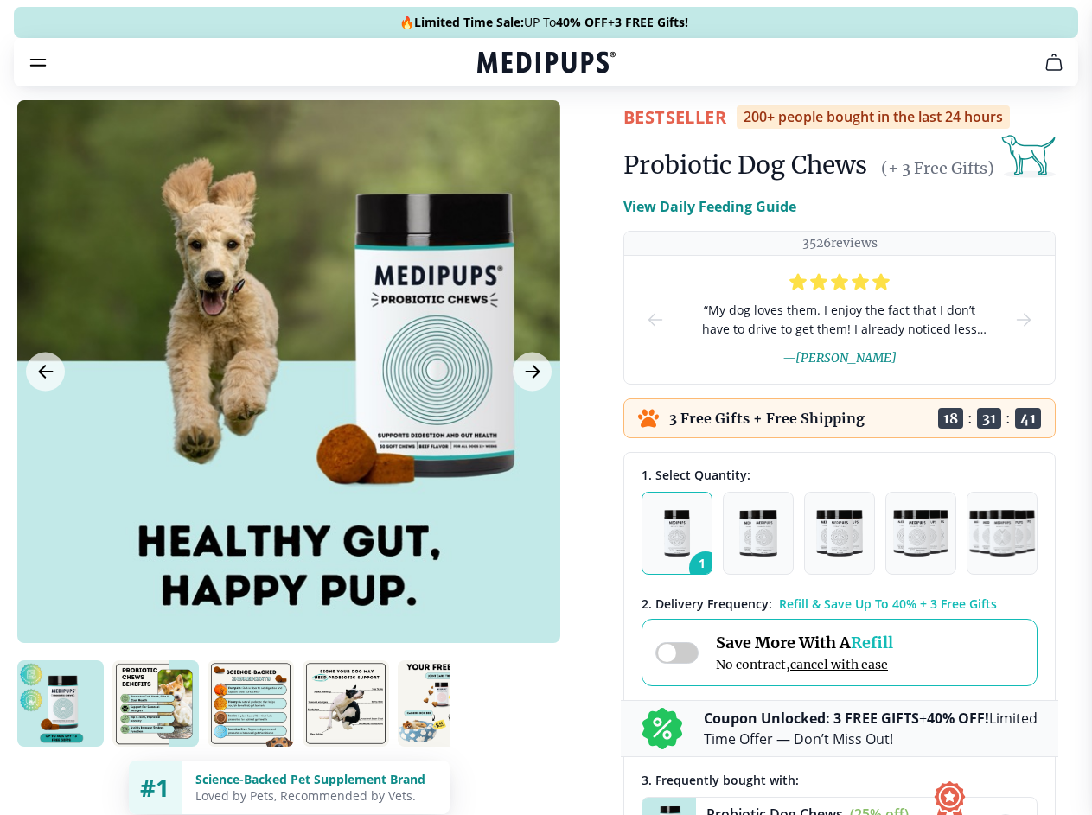 Image resolution: width=1092 pixels, height=815 pixels. What do you see at coordinates (873, 117) in the screenshot?
I see `div: 200+ people bought in the last 24 hours` at bounding box center [873, 117].